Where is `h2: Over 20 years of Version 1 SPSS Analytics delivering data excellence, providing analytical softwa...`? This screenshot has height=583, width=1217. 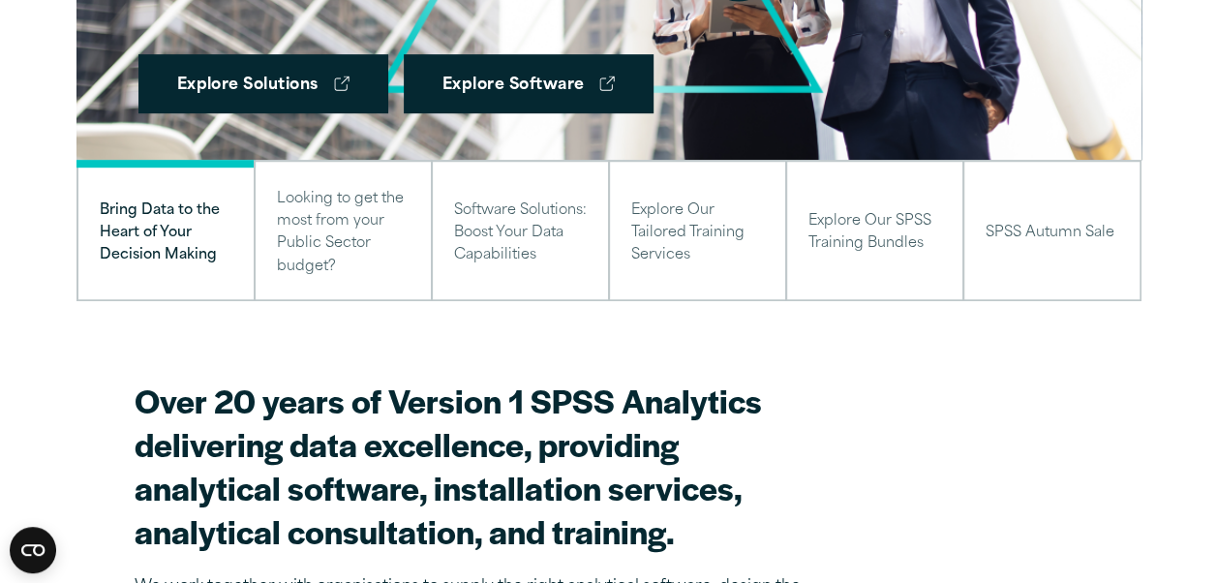
h2: Over 20 years of Version 1 SPSS Analytics delivering data excellence, providing analytical softwa... is located at coordinates (473, 466).